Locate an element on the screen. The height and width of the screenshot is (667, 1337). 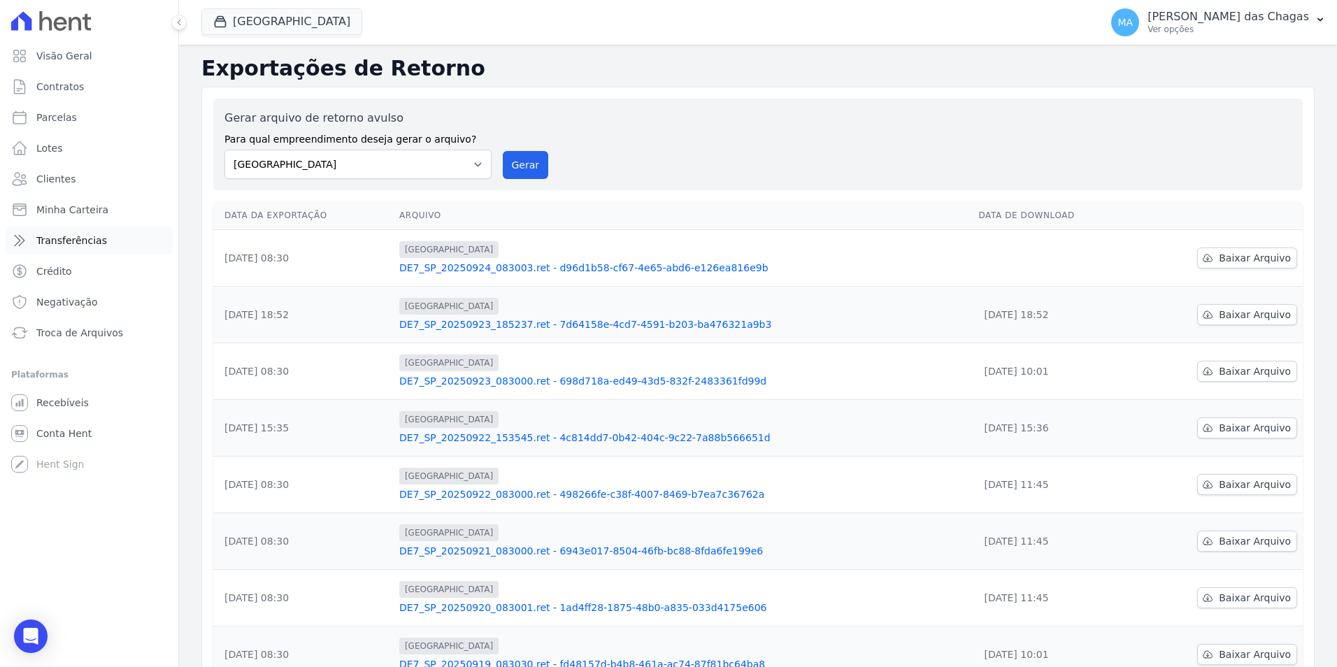
button: Gerar is located at coordinates (526, 165).